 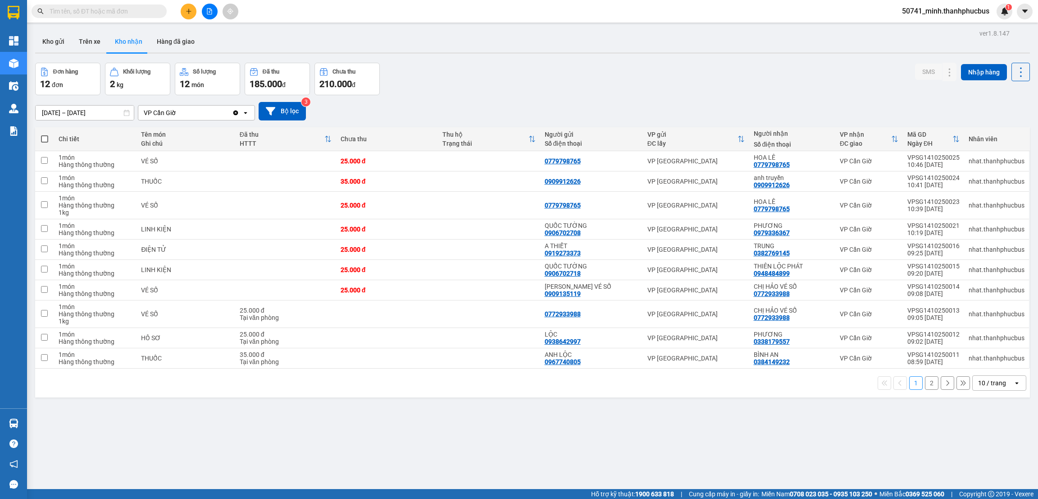 I want to click on button: Đã thu185.000đ, so click(x=277, y=79).